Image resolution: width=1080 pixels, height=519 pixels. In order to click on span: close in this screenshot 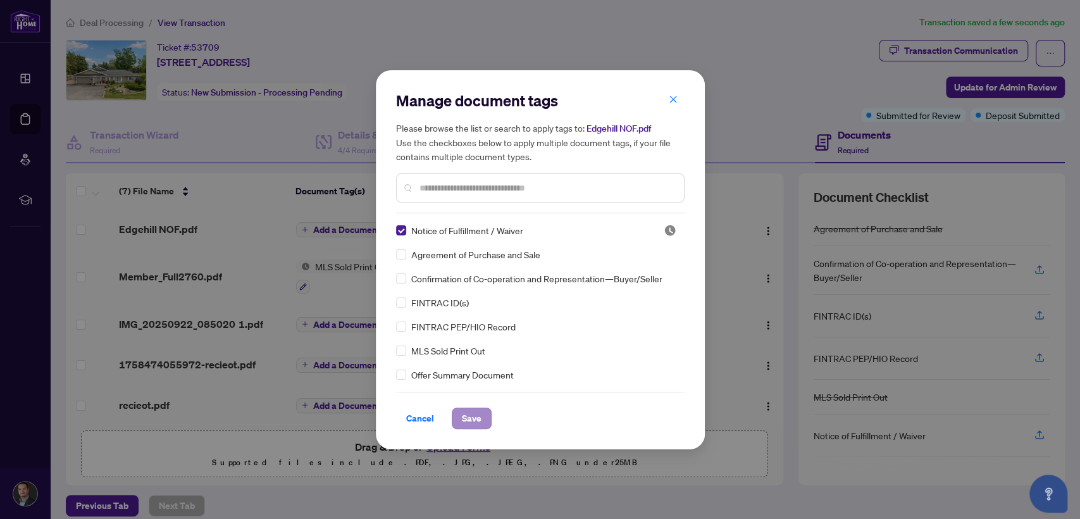, I will do `click(673, 99)`.